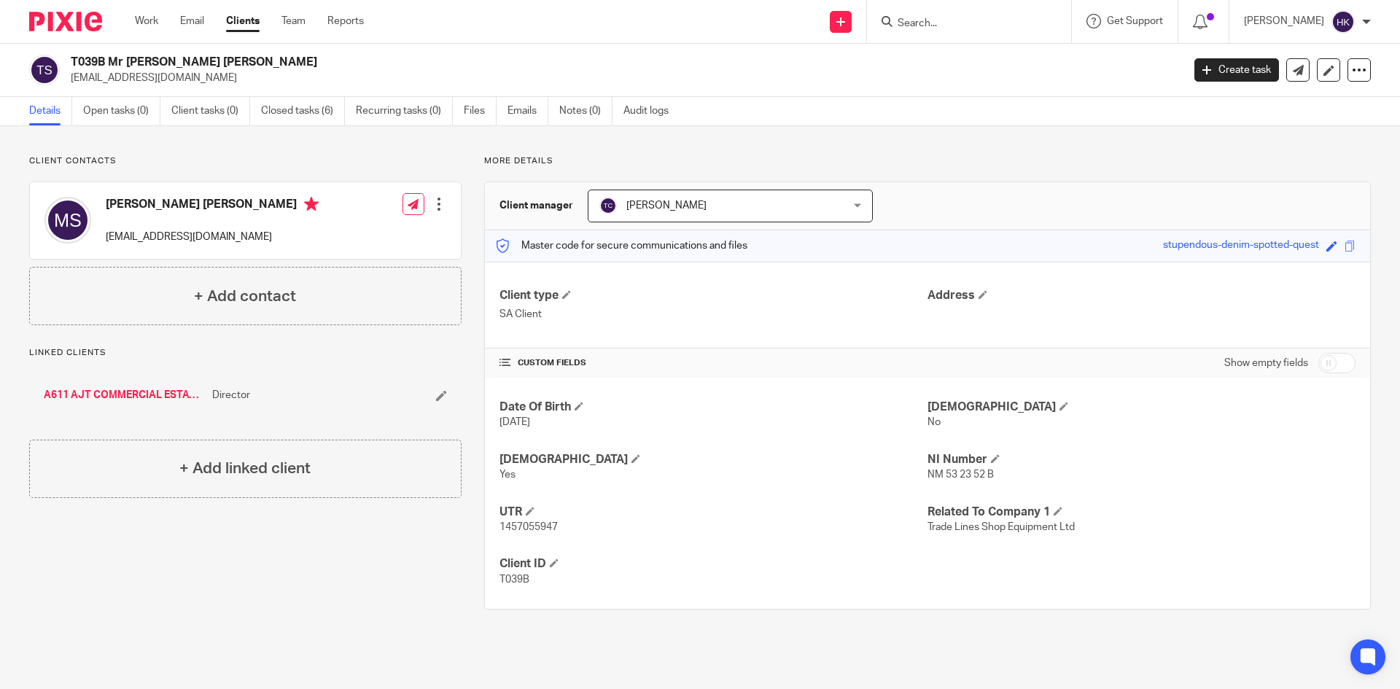 The width and height of the screenshot is (1400, 689). I want to click on h4: Date Of Birth, so click(713, 407).